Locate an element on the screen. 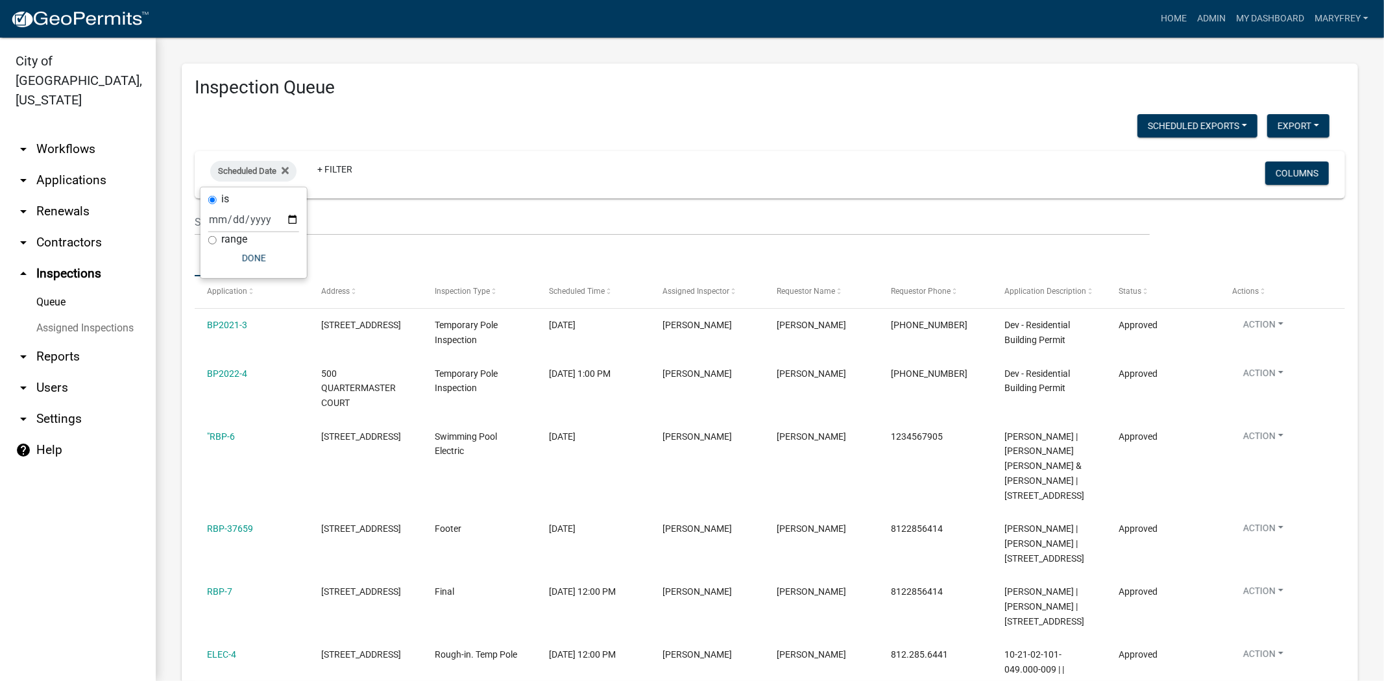 The height and width of the screenshot is (681, 1384). span: Inspection Type is located at coordinates (462, 291).